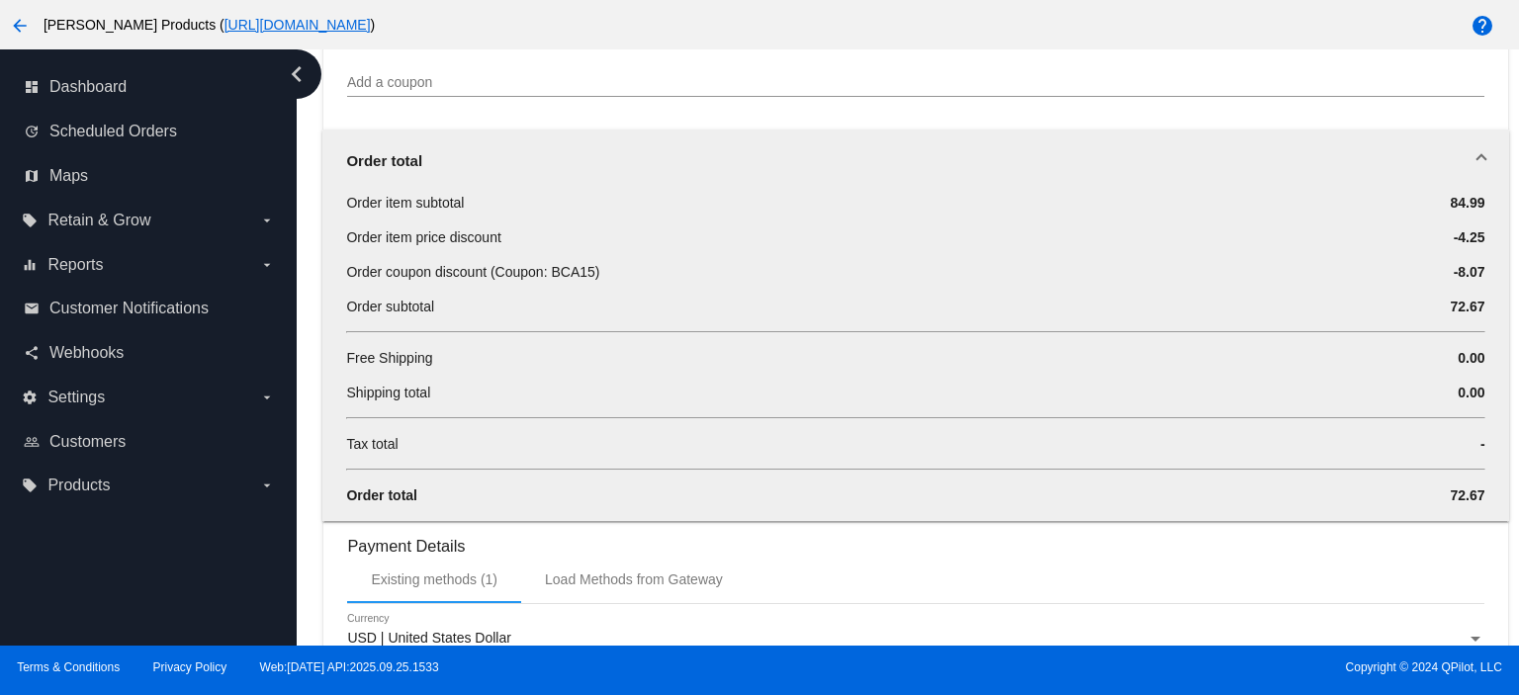 Image resolution: width=1519 pixels, height=695 pixels. Describe the element at coordinates (1139, 668) in the screenshot. I see `span: Copyright © 2024 QPilot, LLC` at that location.